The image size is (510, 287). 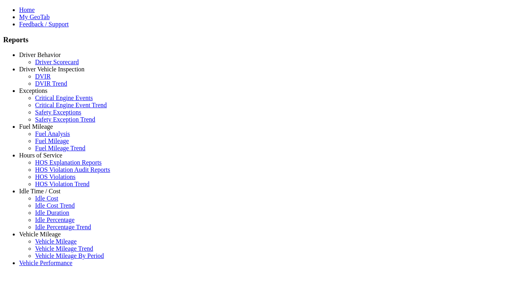 What do you see at coordinates (69, 256) in the screenshot?
I see `a: Vehicle Mileage By Period` at bounding box center [69, 256].